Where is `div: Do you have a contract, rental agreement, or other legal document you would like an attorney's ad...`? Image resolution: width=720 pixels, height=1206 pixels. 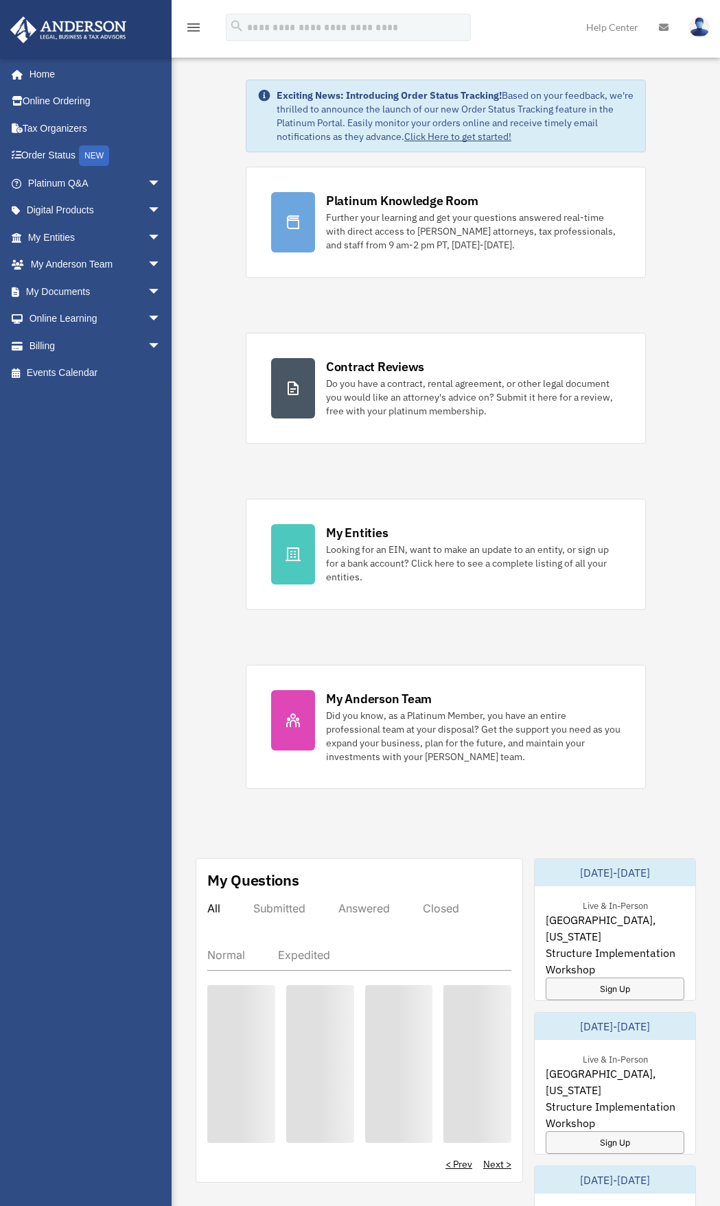
div: Do you have a contract, rental agreement, or other legal document you would like an attorney's ad... is located at coordinates (473, 397).